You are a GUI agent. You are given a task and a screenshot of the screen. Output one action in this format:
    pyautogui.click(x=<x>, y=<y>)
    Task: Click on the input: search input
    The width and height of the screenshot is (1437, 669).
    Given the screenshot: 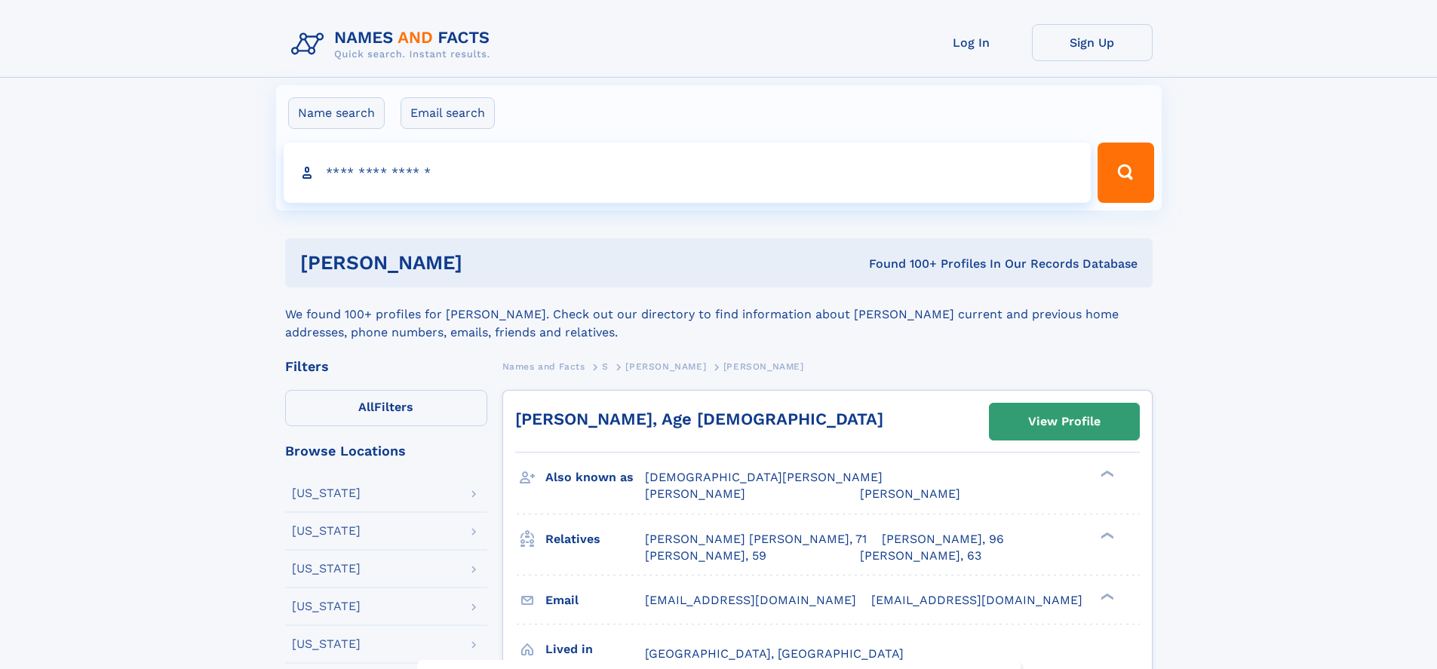 What is the action you would take?
    pyautogui.click(x=687, y=173)
    